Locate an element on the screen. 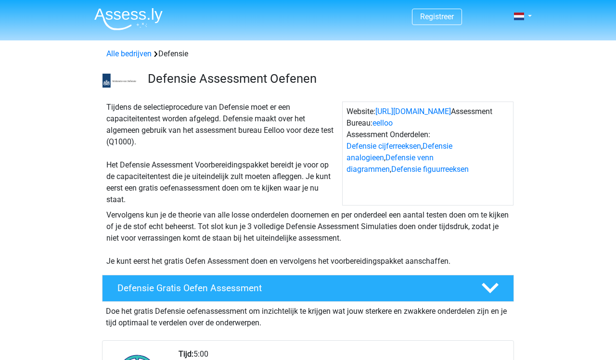  a: Alle bedrijven is located at coordinates (129, 53).